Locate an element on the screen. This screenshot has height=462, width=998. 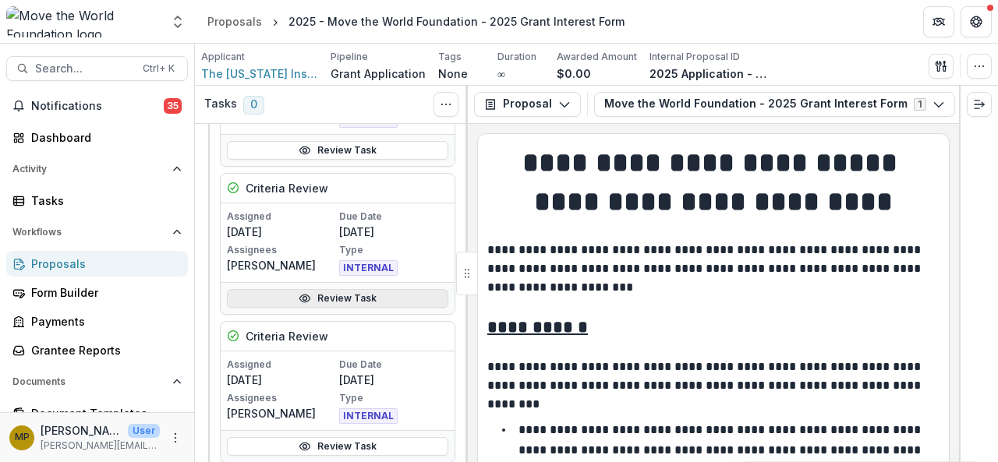
div: Grantee Reports is located at coordinates (103, 350).